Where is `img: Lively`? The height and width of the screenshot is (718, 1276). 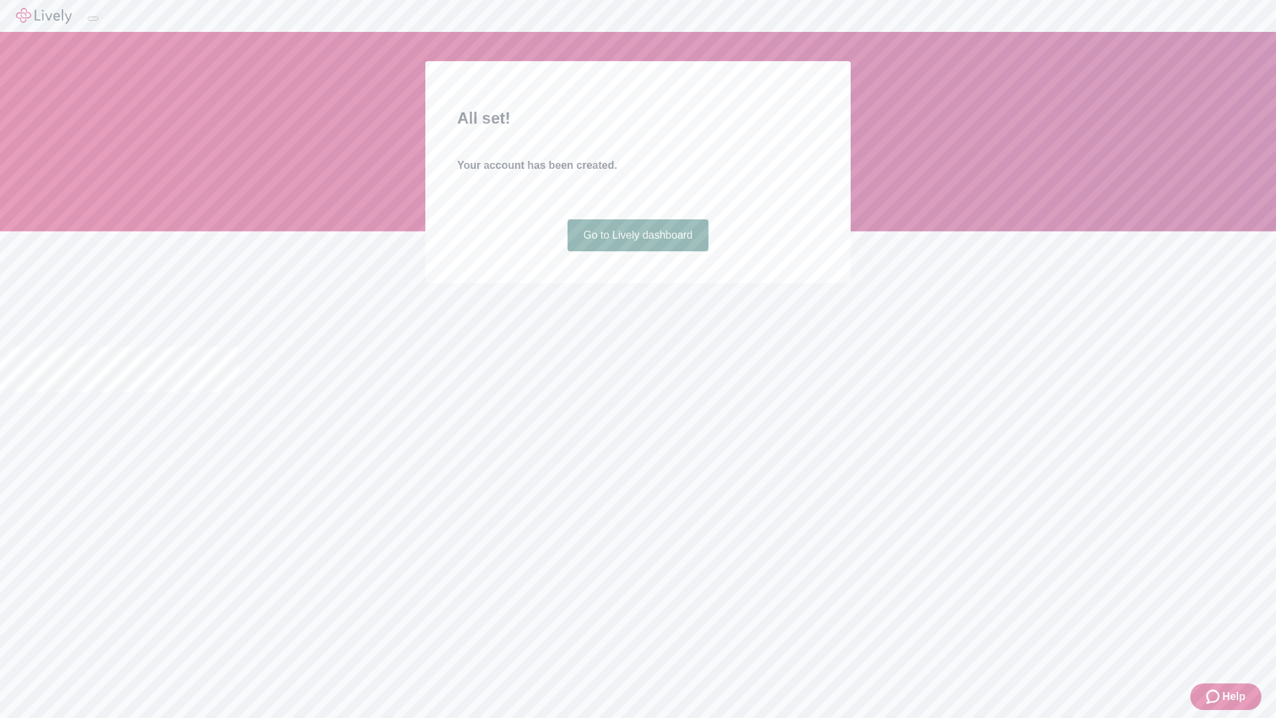
img: Lively is located at coordinates (44, 16).